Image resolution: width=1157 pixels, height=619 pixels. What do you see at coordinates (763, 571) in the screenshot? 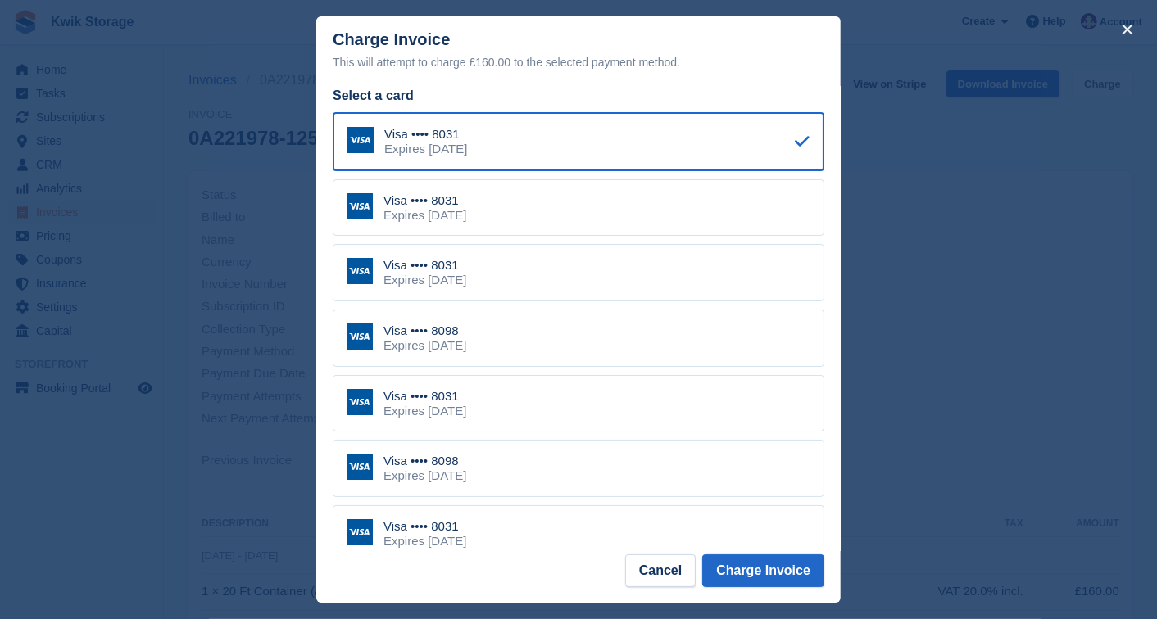
I see `button: Charge Invoice` at bounding box center [763, 571].